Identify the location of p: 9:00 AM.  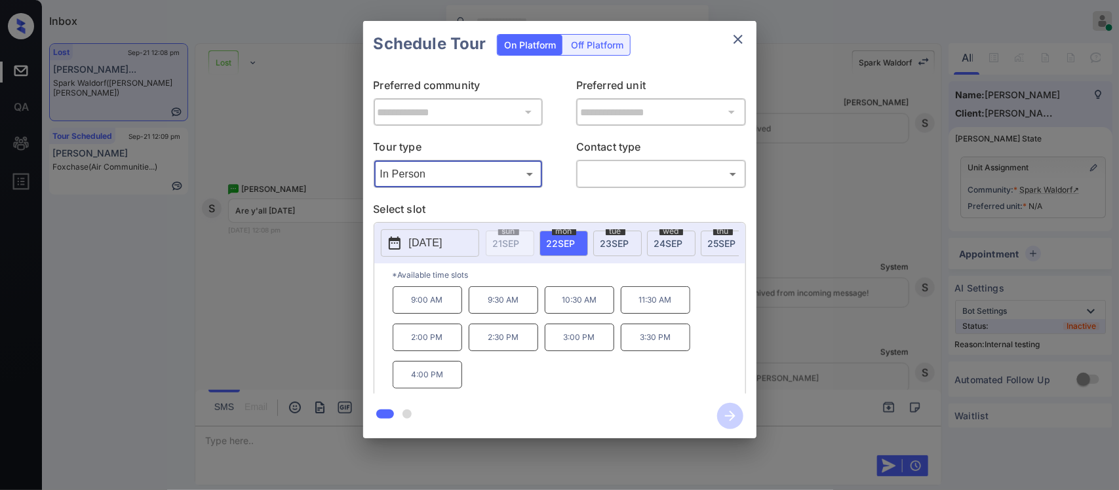
(428, 300).